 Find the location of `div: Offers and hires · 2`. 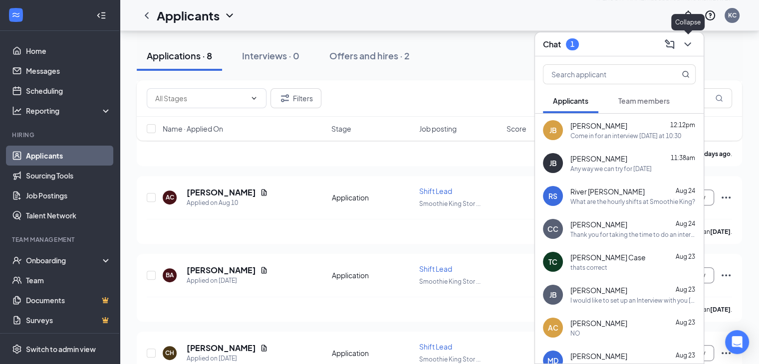

div: Offers and hires · 2 is located at coordinates (369, 55).